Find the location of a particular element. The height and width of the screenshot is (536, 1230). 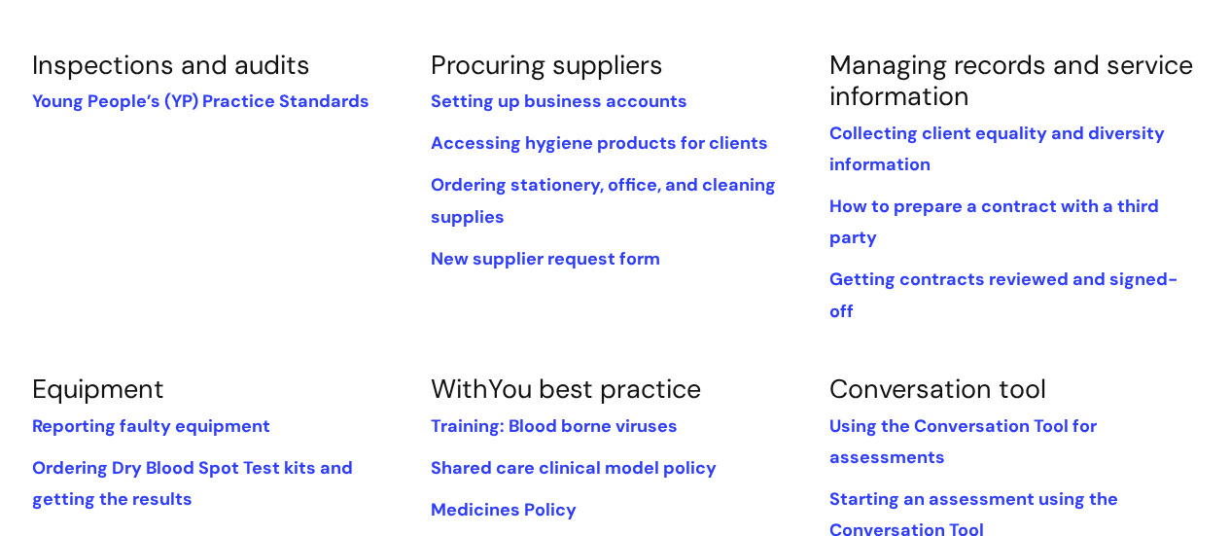

a: Reporting faulty equipment is located at coordinates (151, 426).